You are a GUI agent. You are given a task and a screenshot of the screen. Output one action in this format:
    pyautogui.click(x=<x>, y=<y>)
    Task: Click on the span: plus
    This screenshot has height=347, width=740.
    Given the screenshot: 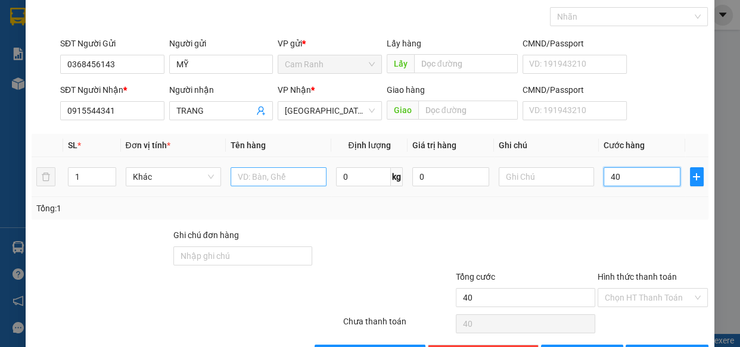 What is the action you would take?
    pyautogui.click(x=696, y=177)
    